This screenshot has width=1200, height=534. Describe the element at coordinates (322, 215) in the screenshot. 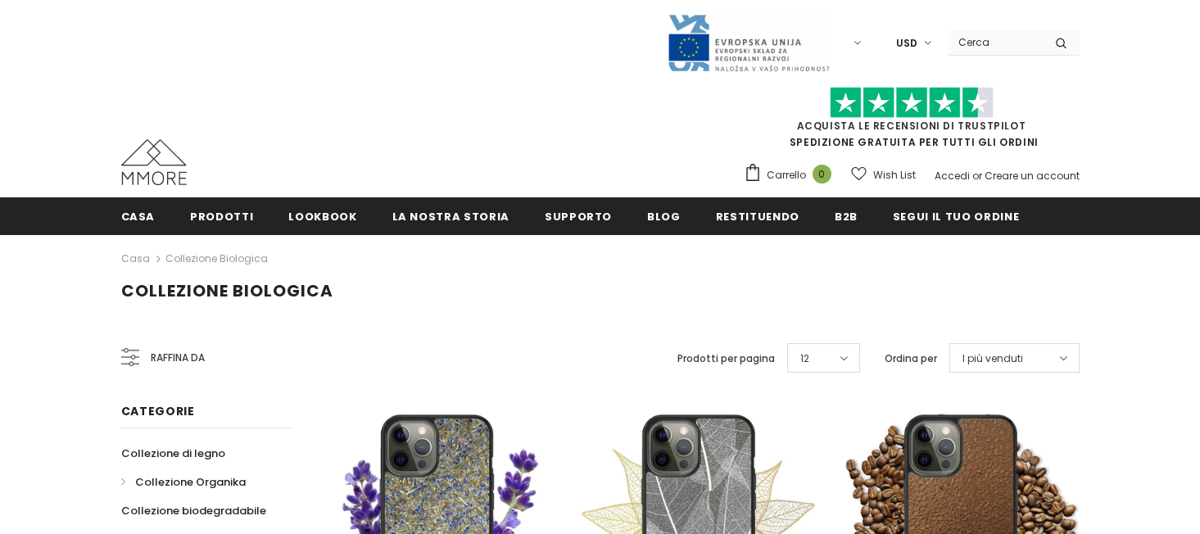

I see `a: Lookbook` at that location.